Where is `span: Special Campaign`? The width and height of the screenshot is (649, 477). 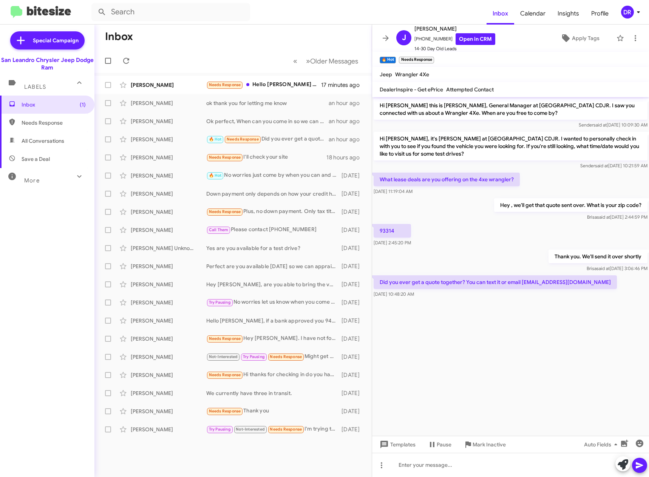
span: Special Campaign is located at coordinates (56, 40).